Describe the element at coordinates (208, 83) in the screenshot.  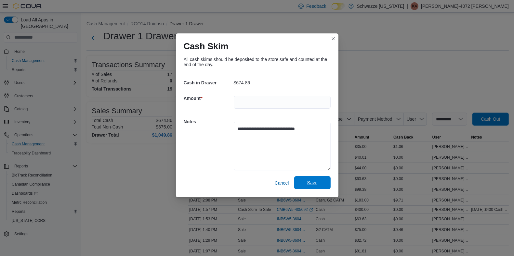
I see `h5: Cash in Drawer` at that location.